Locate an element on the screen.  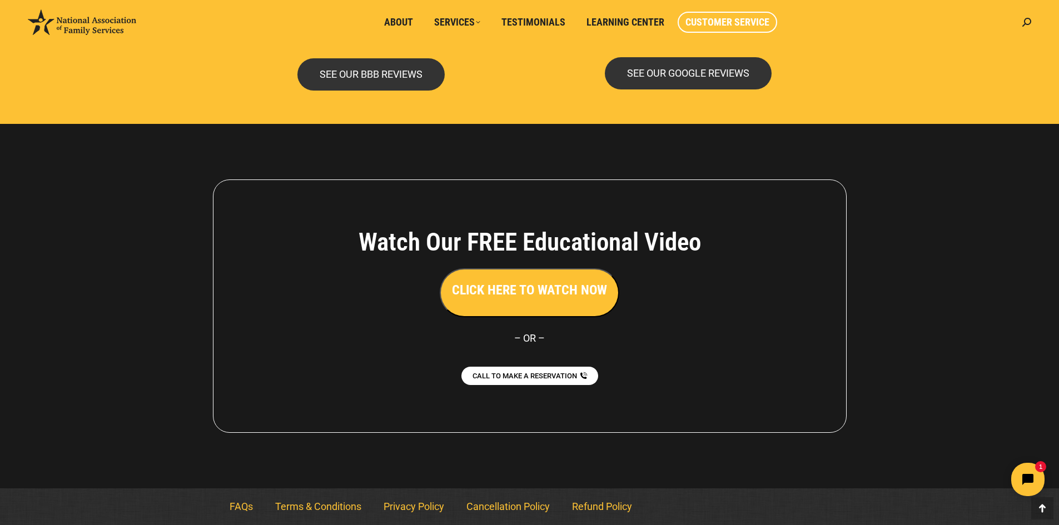
span: Services is located at coordinates (457, 22).